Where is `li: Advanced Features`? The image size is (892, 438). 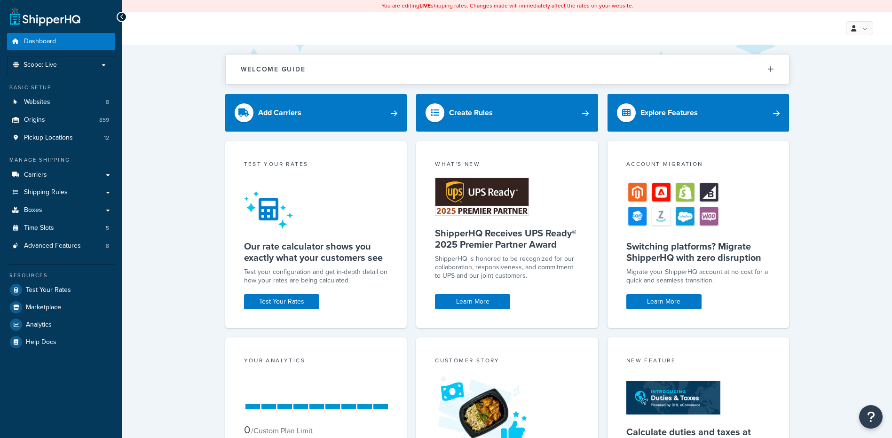 li: Advanced Features is located at coordinates (61, 246).